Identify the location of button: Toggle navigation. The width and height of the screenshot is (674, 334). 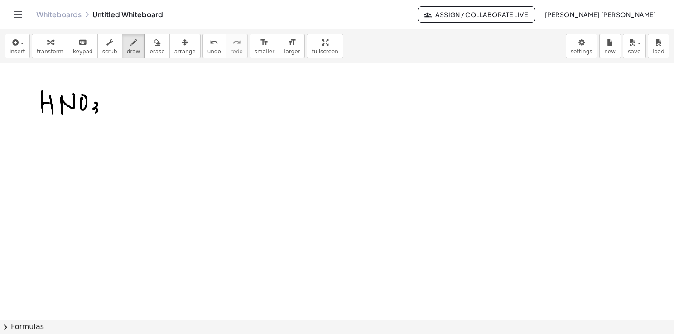
(18, 14).